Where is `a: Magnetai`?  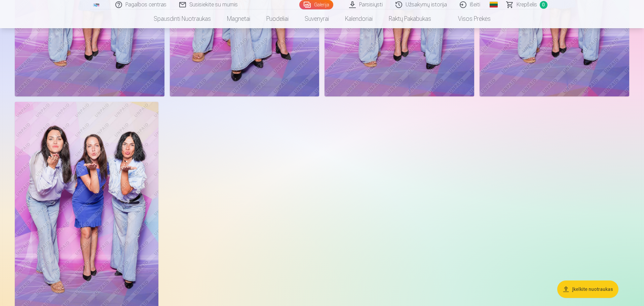 a: Magnetai is located at coordinates (238, 19).